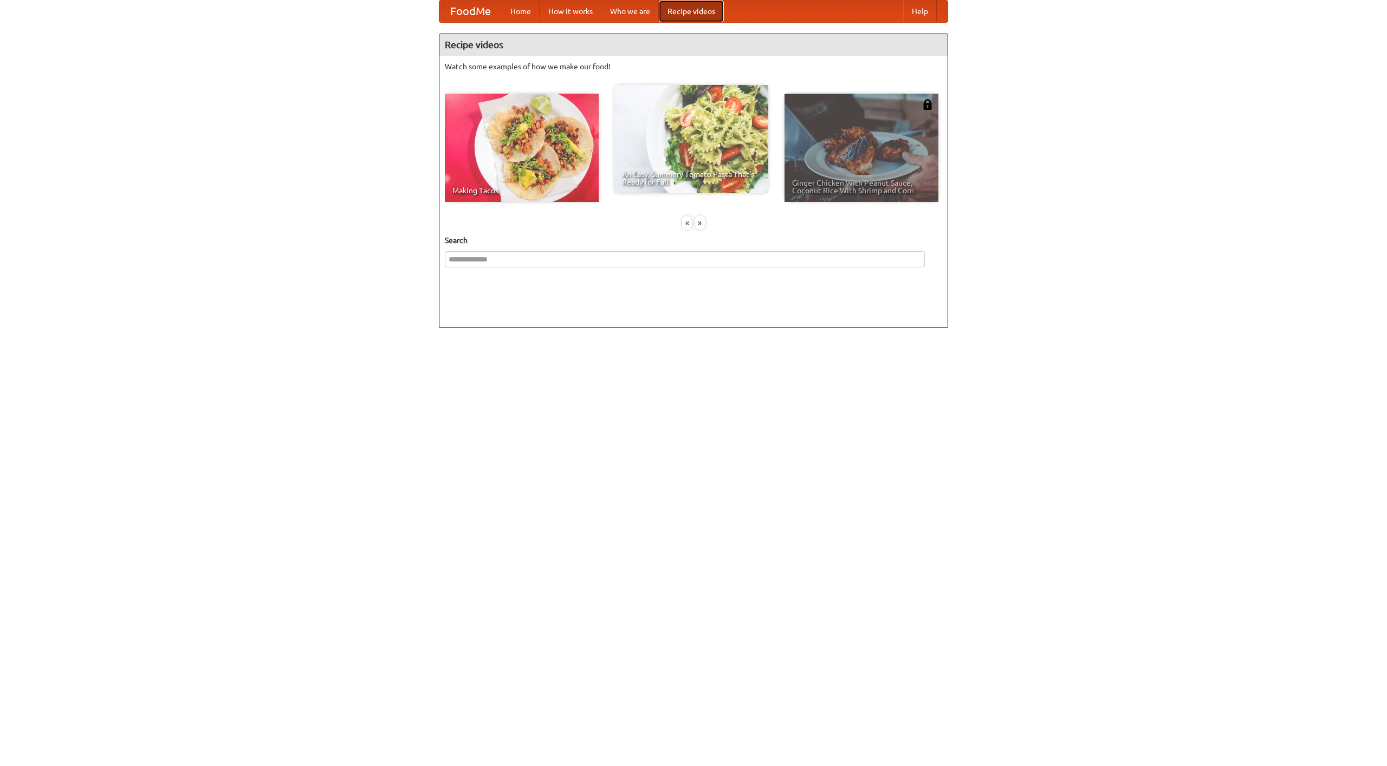  I want to click on a: How it works, so click(570, 11).